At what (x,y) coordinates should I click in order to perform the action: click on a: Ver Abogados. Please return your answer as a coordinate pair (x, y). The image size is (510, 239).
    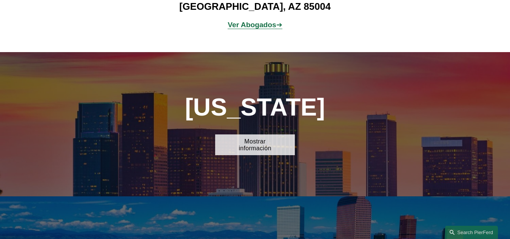
    Looking at the image, I should click on (252, 25).